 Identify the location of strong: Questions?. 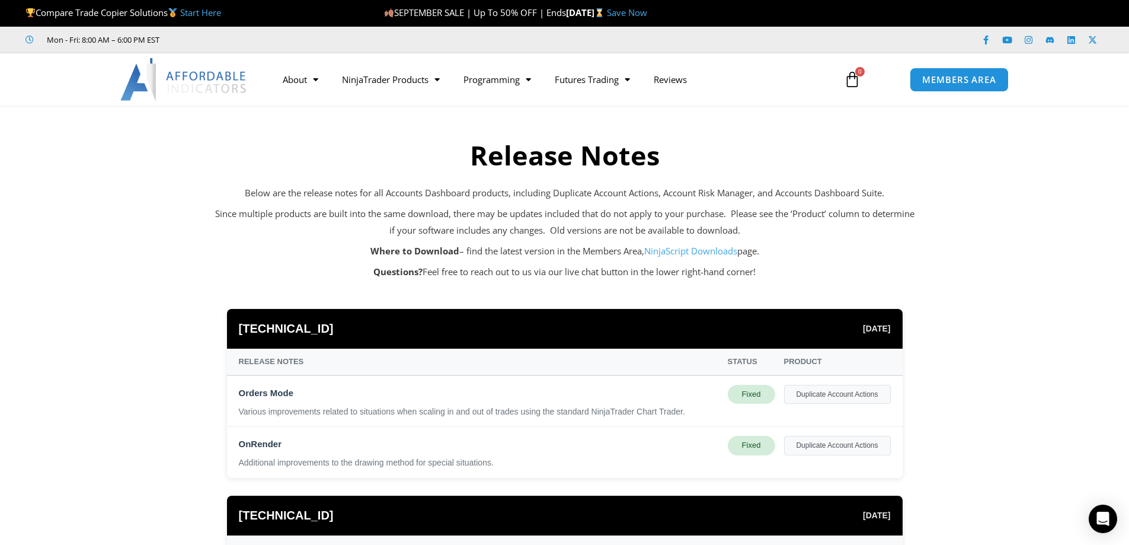
(398, 271).